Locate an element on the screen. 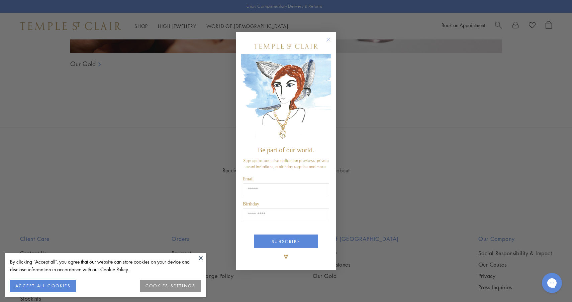 This screenshot has height=302, width=572. img: c4a9eb12-d91a-4d4a-8ee0-386386f4f338.jpeg is located at coordinates (286, 98).